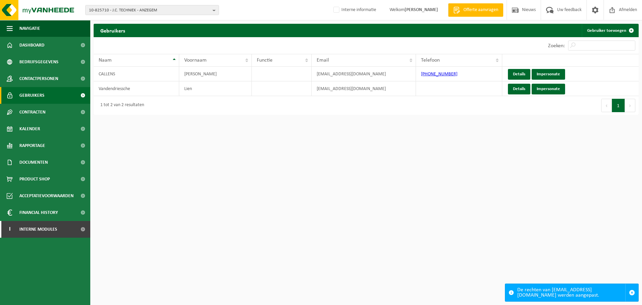 The width and height of the screenshot is (642, 305). I want to click on span: Offerte aanvragen, so click(481, 10).